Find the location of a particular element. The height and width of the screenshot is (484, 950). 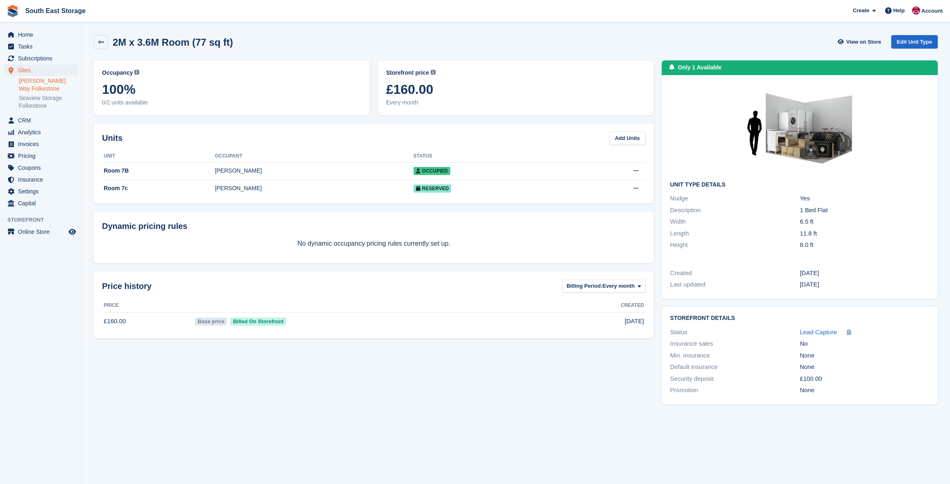

span: Price history is located at coordinates (127, 286).